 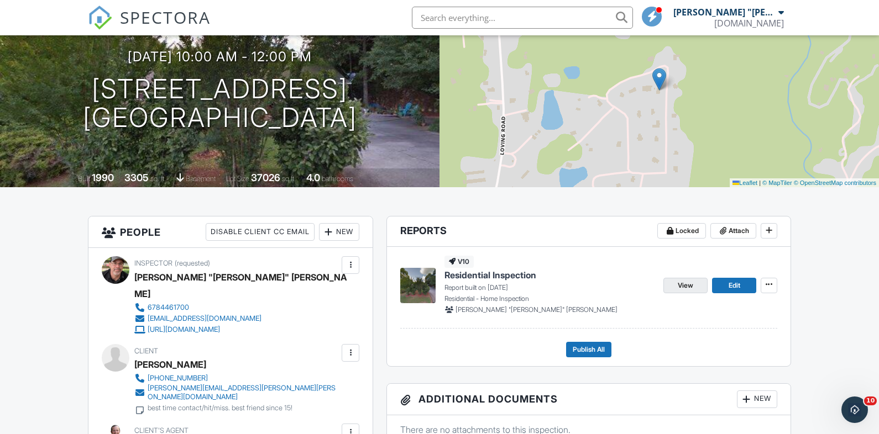 I want to click on span: bathrooms, so click(x=337, y=179).